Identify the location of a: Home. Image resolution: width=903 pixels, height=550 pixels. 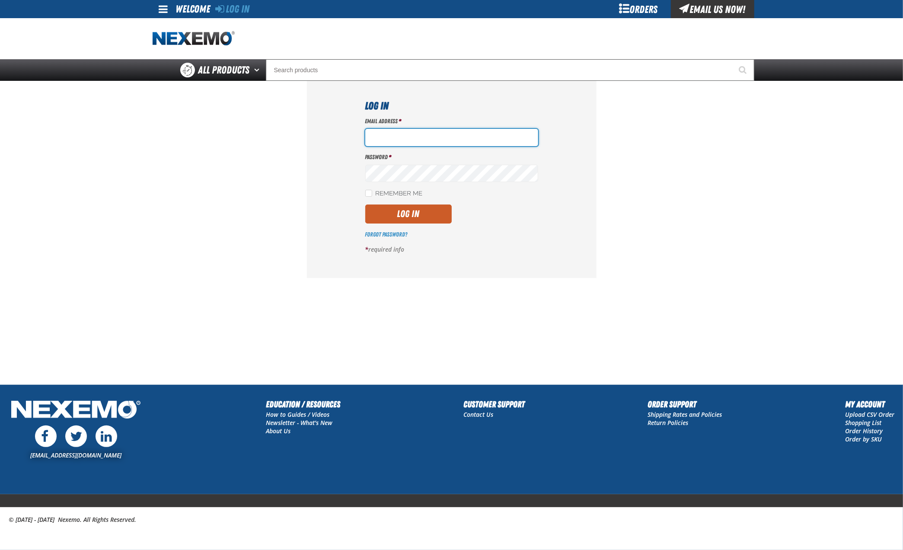
(194, 38).